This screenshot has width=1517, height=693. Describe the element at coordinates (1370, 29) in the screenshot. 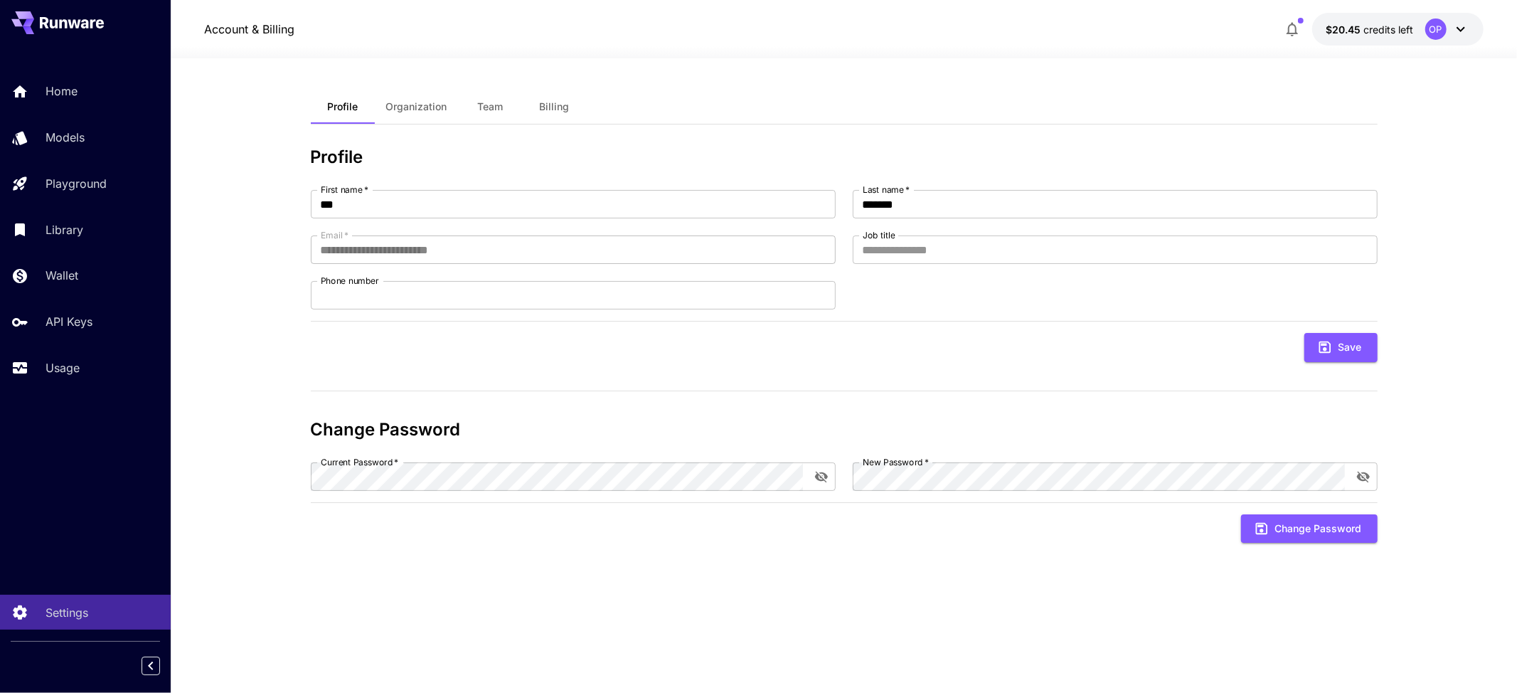

I see `div: $20.44751` at that location.